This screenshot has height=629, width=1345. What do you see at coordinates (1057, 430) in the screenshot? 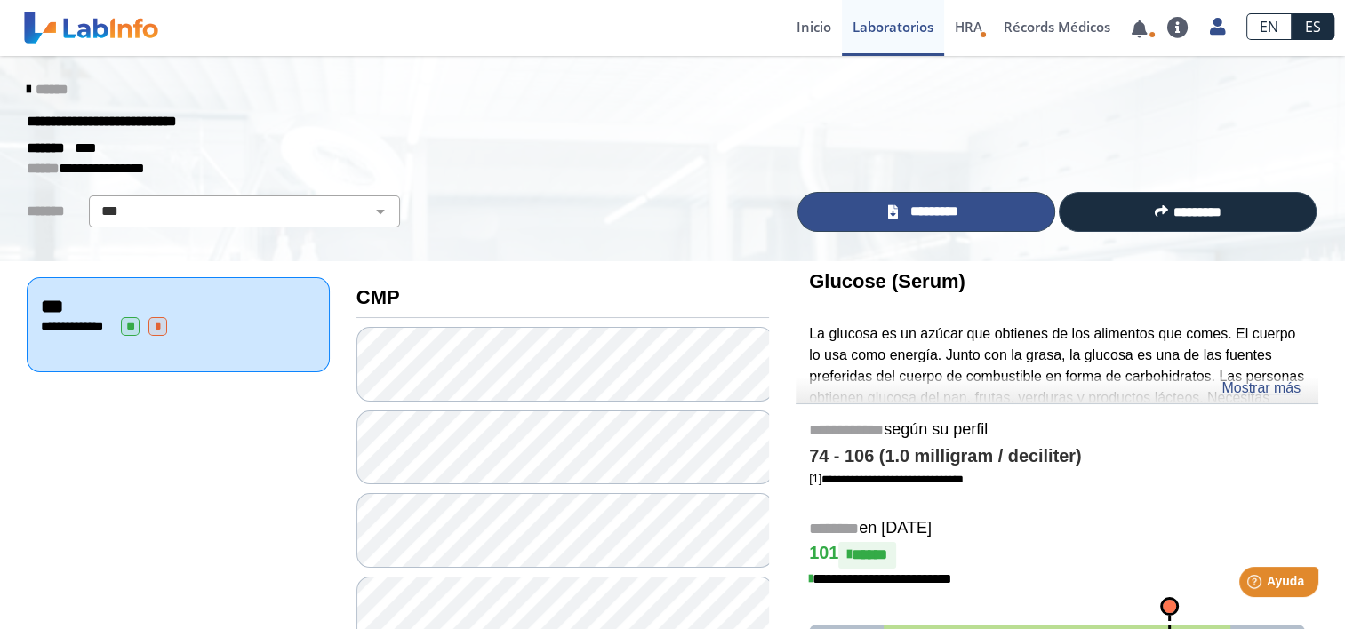
I see `h5: según su perfil` at bounding box center [1057, 430].